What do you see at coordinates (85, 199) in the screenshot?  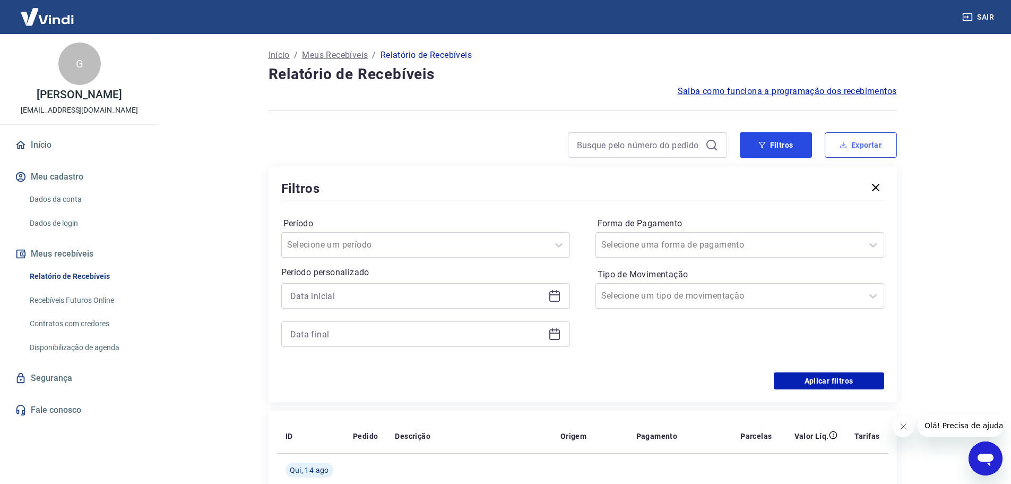 I see `a: Dados da conta` at bounding box center [85, 199].